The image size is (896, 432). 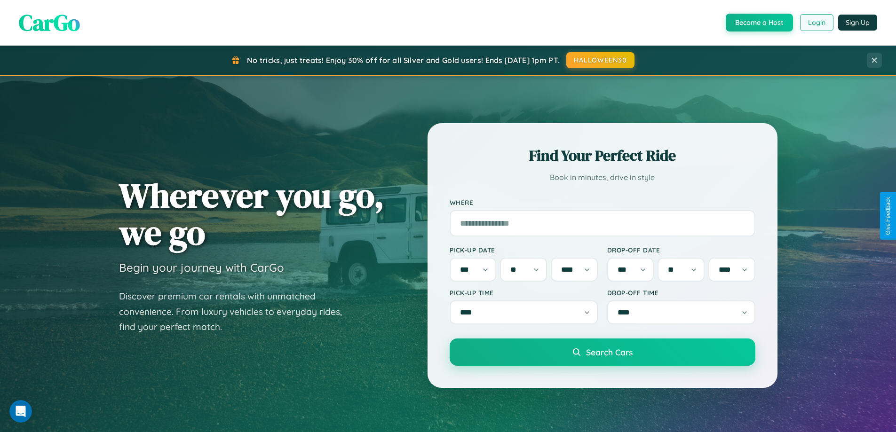 What do you see at coordinates (609, 352) in the screenshot?
I see `span: Search Cars` at bounding box center [609, 352].